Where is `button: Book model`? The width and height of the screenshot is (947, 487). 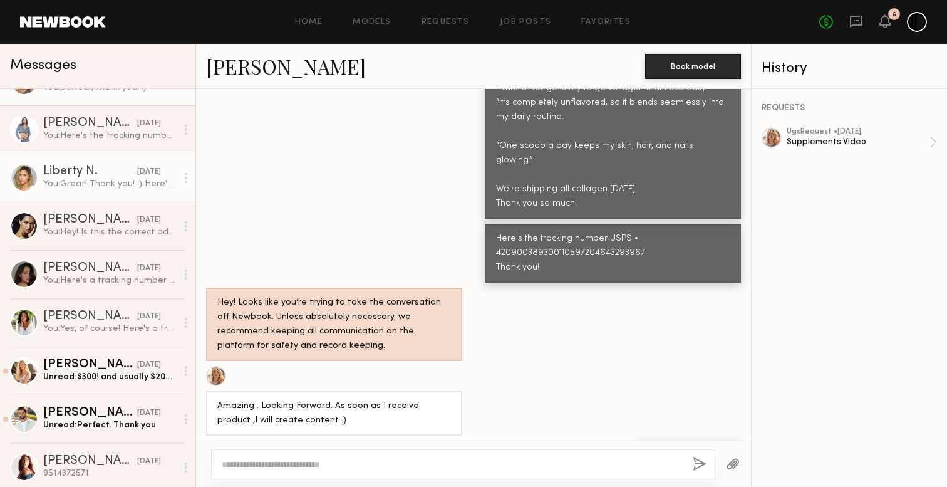 button: Book model is located at coordinates (693, 66).